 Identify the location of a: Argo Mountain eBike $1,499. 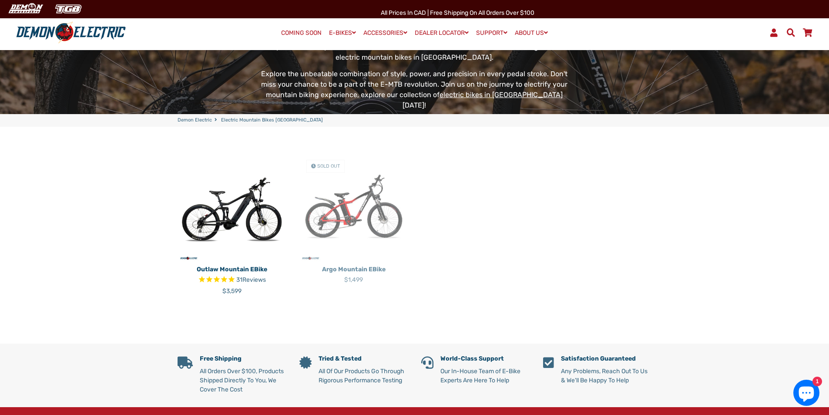
(354, 273).